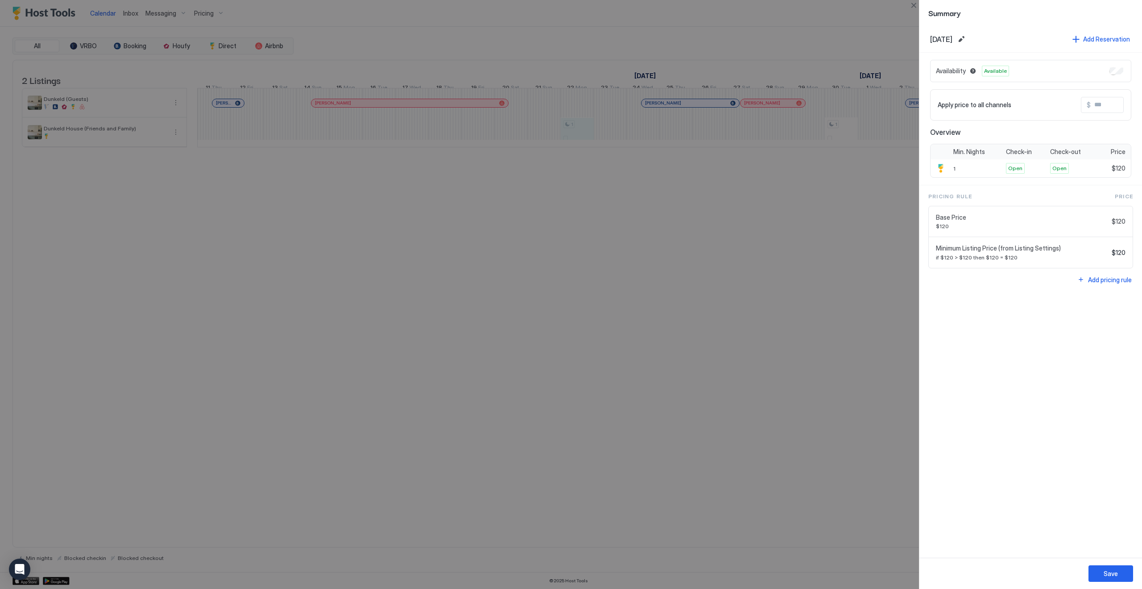 The image size is (1142, 589). Describe the element at coordinates (973, 71) in the screenshot. I see `button: Blocked dates override all pricing rules and remain unavailable until manually unblocked` at that location.